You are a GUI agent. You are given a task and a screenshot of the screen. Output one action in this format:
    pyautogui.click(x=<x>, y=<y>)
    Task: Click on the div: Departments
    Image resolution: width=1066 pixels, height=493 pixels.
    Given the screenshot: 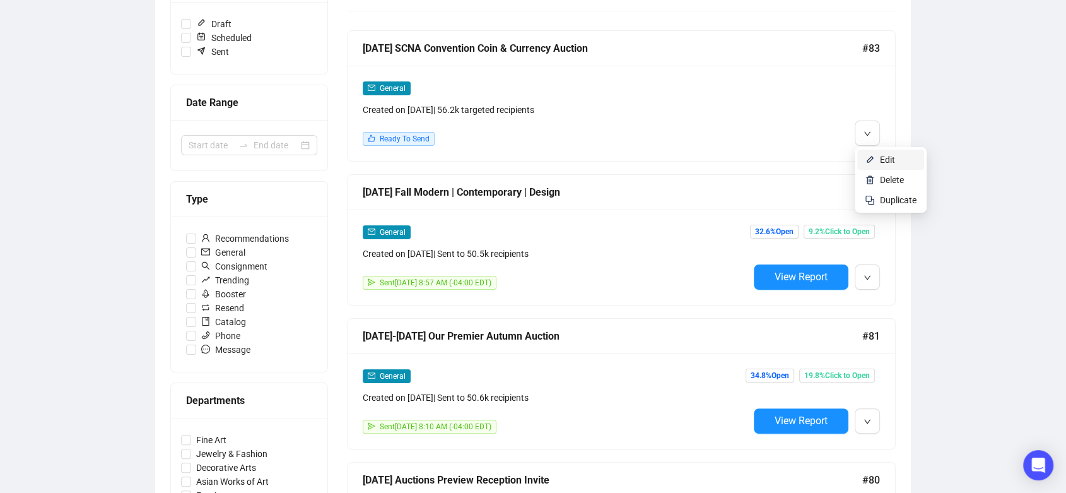 What is the action you would take?
    pyautogui.click(x=249, y=400)
    